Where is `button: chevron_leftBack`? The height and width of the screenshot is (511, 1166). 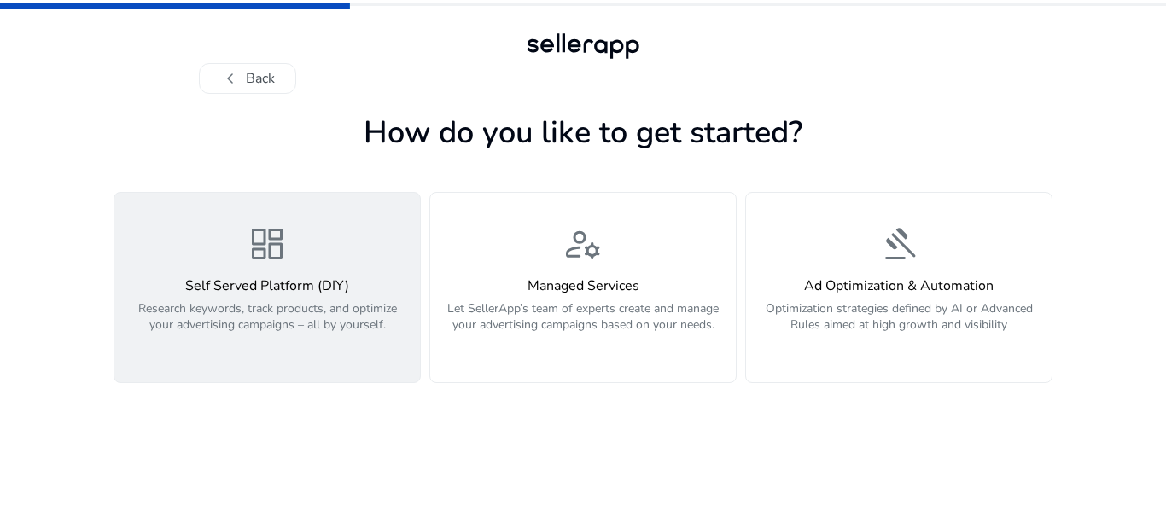 button: chevron_leftBack is located at coordinates (248, 79).